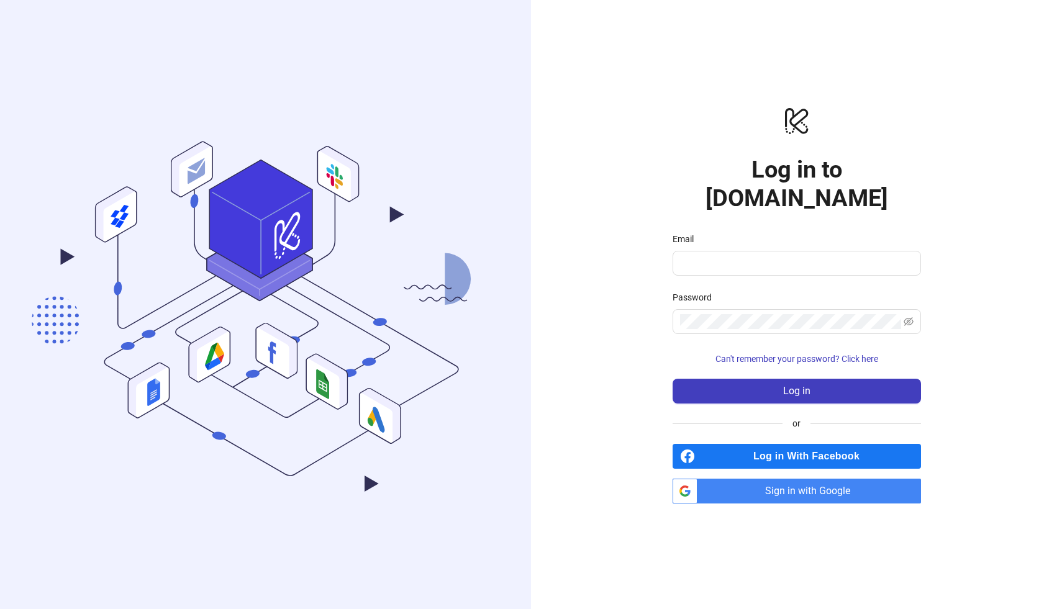  What do you see at coordinates (791, 322) in the screenshot?
I see `input: Password` at bounding box center [791, 322].